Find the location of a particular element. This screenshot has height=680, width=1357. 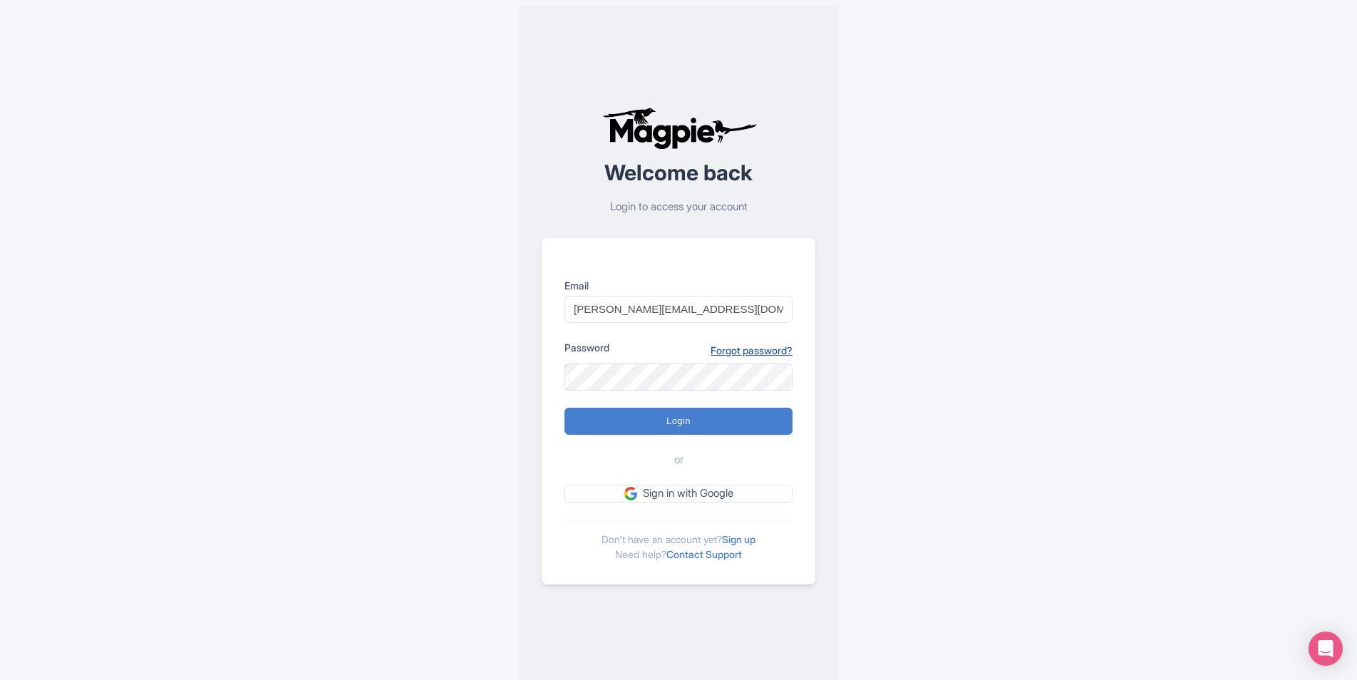

a: Contact Support is located at coordinates (704, 554).